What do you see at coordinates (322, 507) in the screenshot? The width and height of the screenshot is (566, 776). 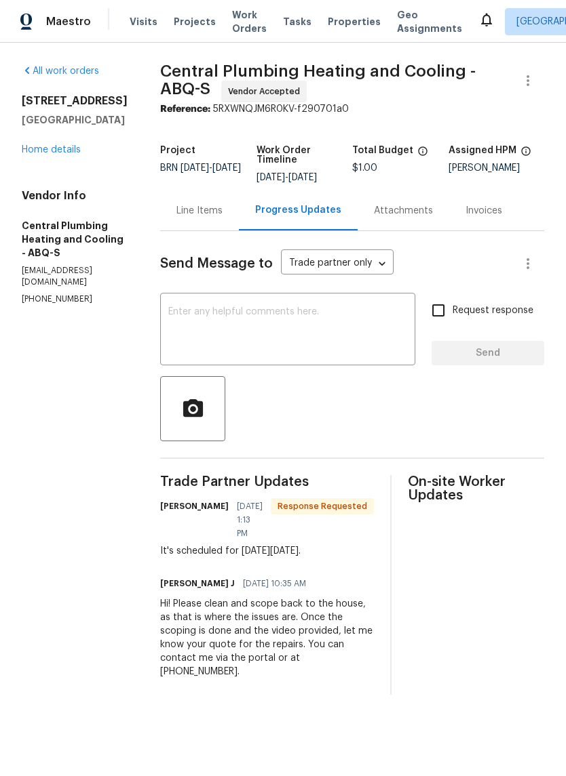 I see `span: Response Requested` at bounding box center [322, 507].